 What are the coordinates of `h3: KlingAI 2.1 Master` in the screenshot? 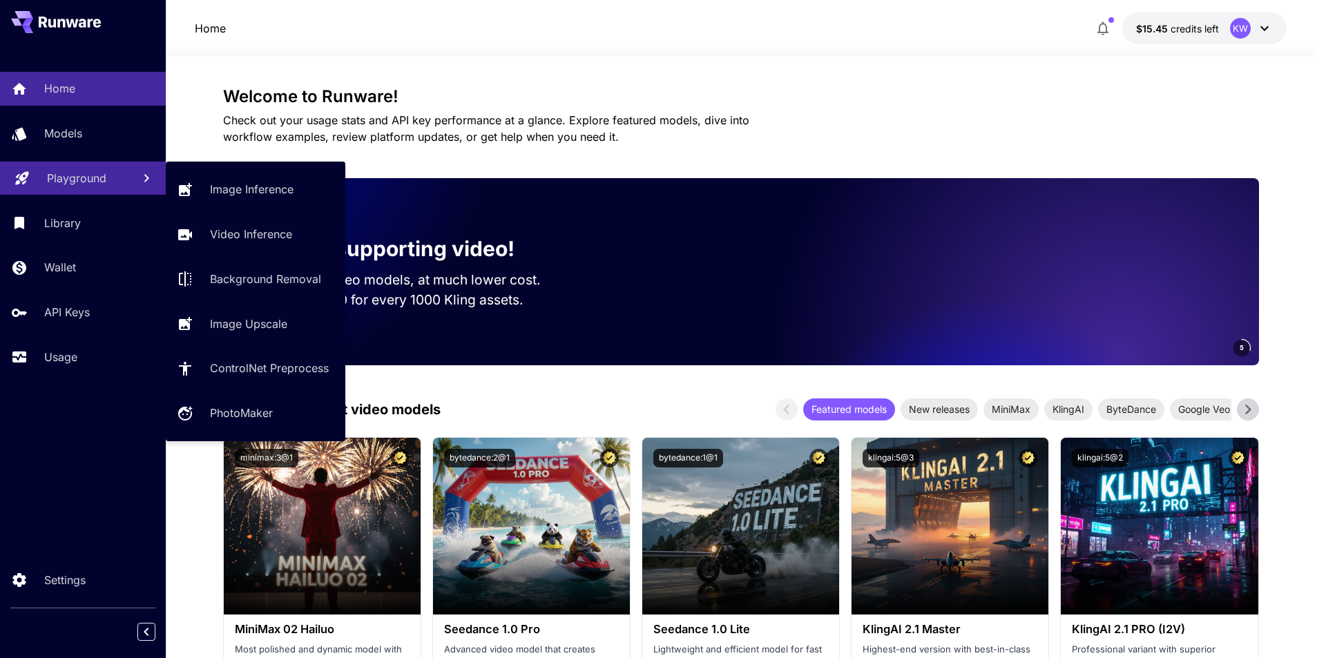 It's located at (950, 629).